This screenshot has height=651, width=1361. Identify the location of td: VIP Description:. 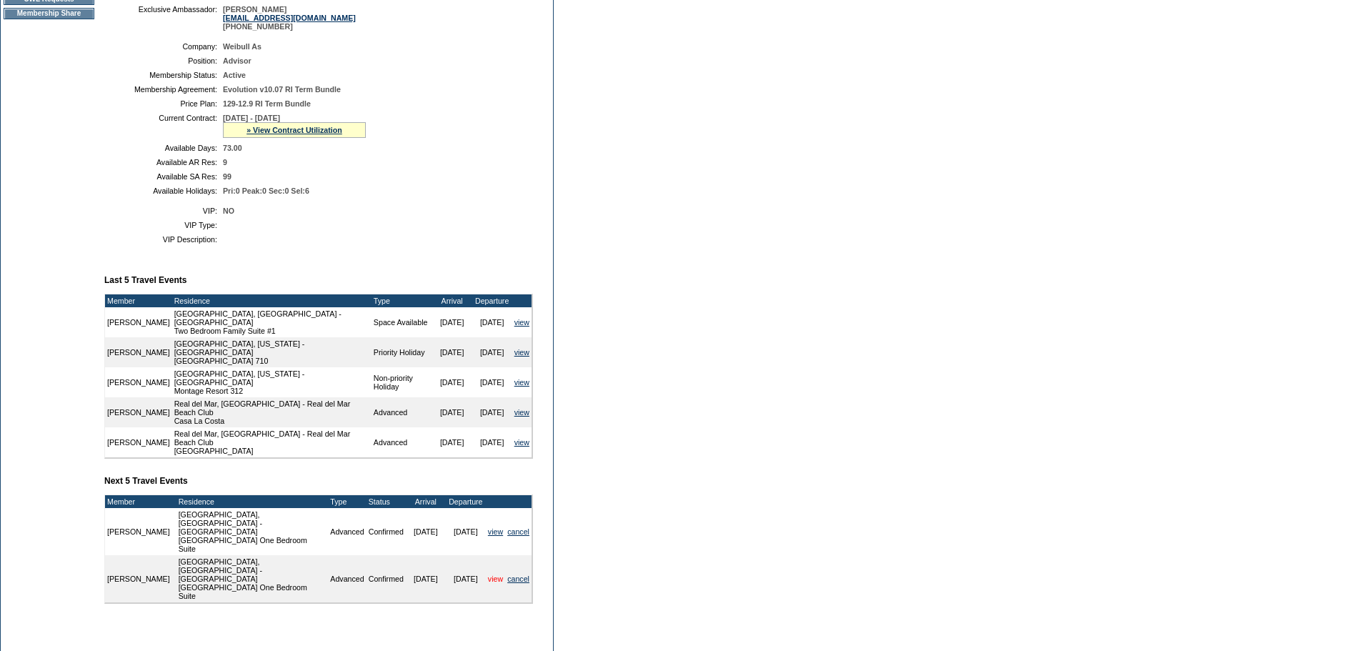
(164, 239).